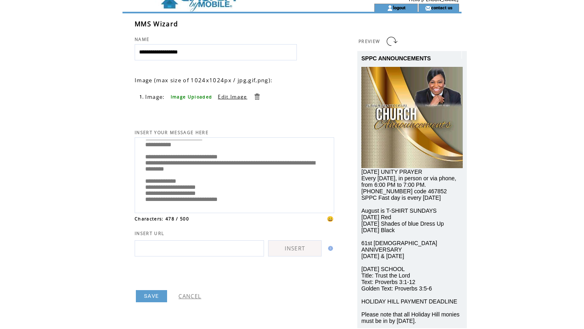 The height and width of the screenshot is (329, 584). What do you see at coordinates (151, 297) in the screenshot?
I see `a: SAVE` at bounding box center [151, 297].